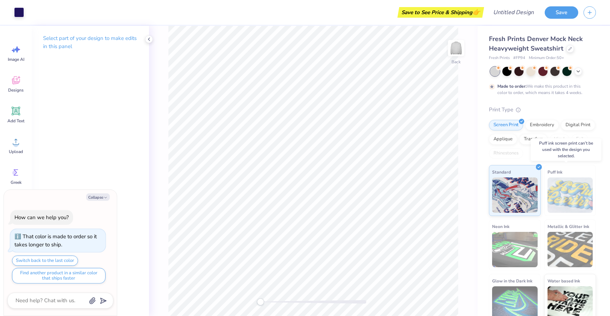 This screenshot has width=610, height=316. What do you see at coordinates (503, 139) in the screenshot?
I see `div: Applique` at bounding box center [503, 139].